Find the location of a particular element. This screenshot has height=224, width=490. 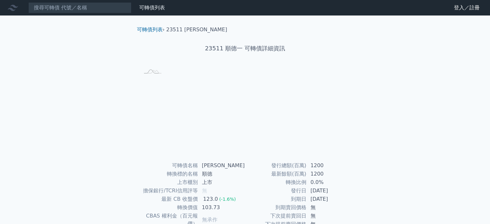

td: 103.73 is located at coordinates (222, 207).